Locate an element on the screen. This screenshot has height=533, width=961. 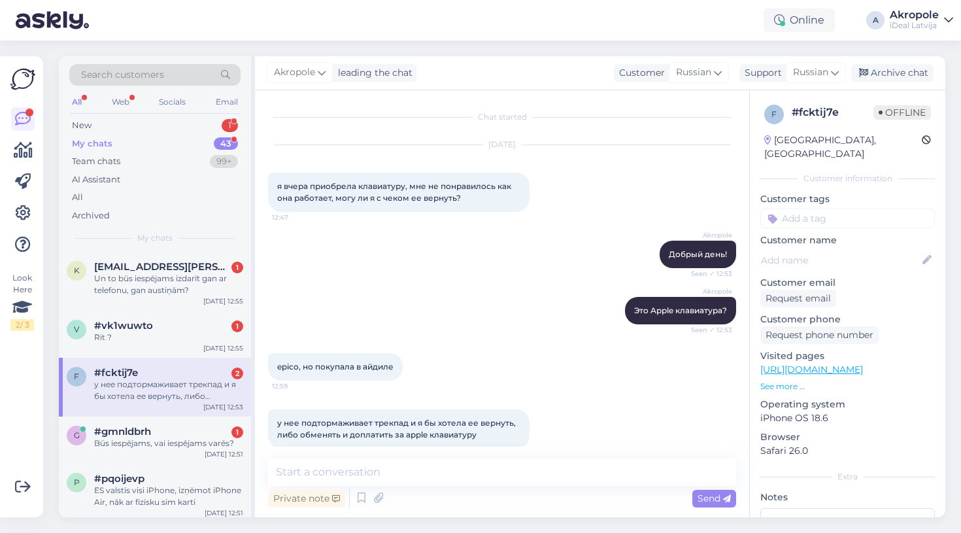
div: Archived is located at coordinates (91, 216).